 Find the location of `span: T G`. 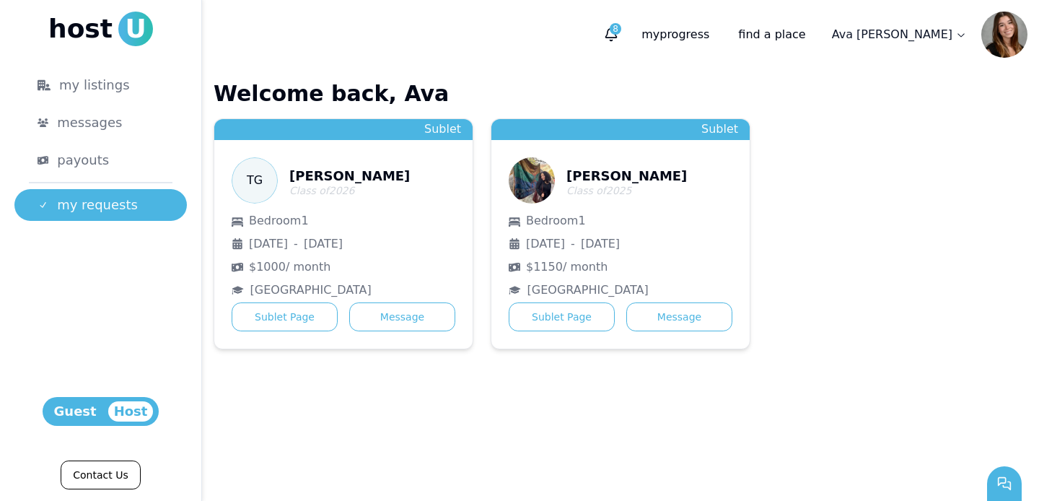

span: T G is located at coordinates (255, 180).